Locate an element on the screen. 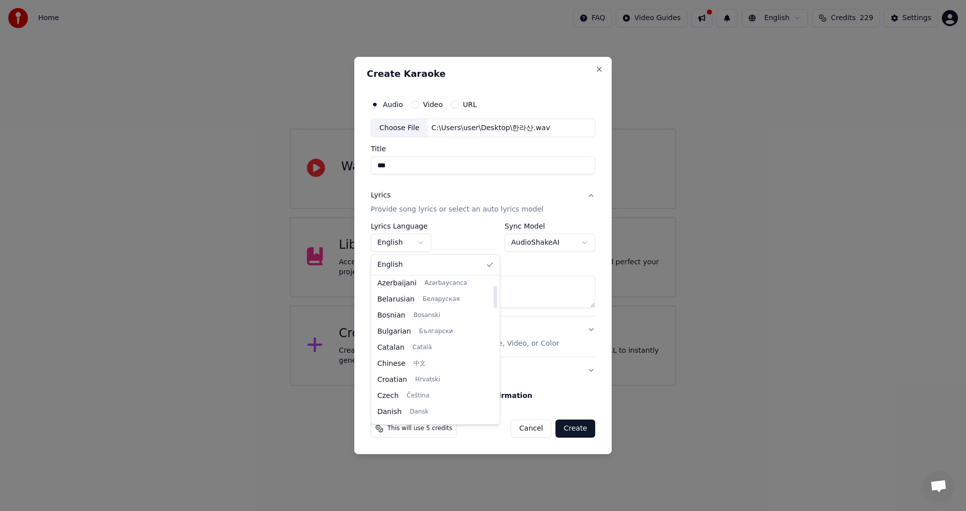  span: Chinese is located at coordinates (391, 364).